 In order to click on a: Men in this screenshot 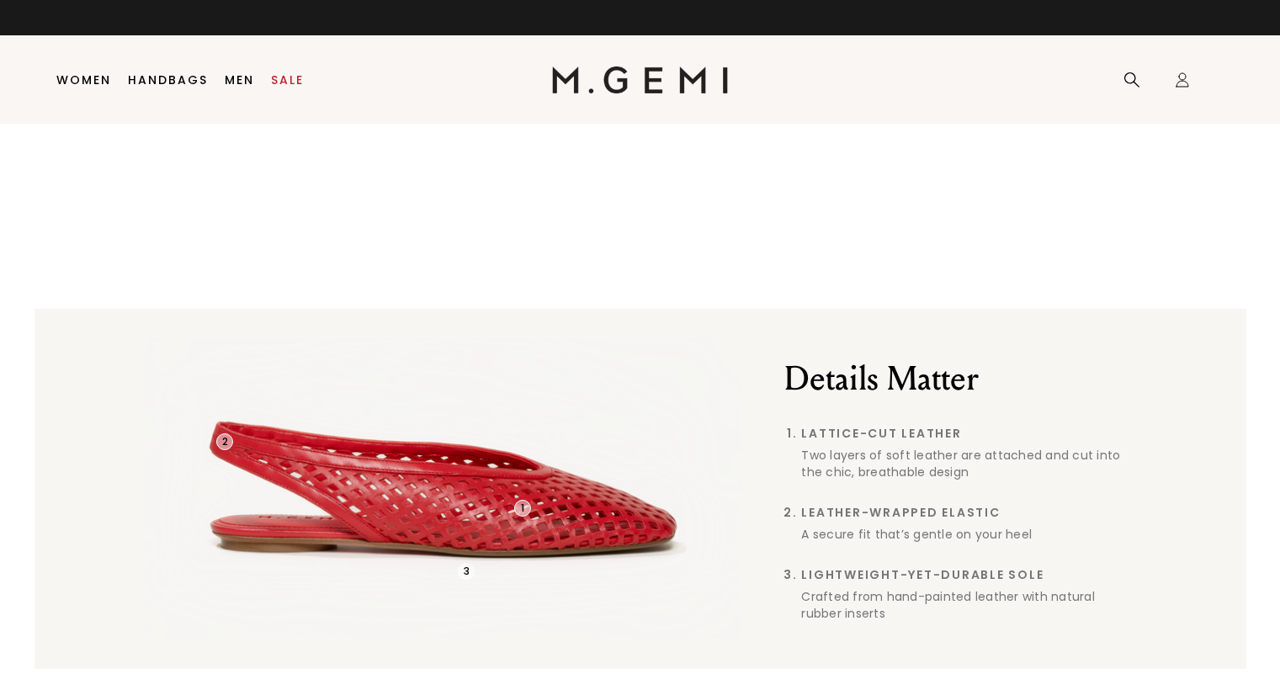, I will do `click(239, 80)`.